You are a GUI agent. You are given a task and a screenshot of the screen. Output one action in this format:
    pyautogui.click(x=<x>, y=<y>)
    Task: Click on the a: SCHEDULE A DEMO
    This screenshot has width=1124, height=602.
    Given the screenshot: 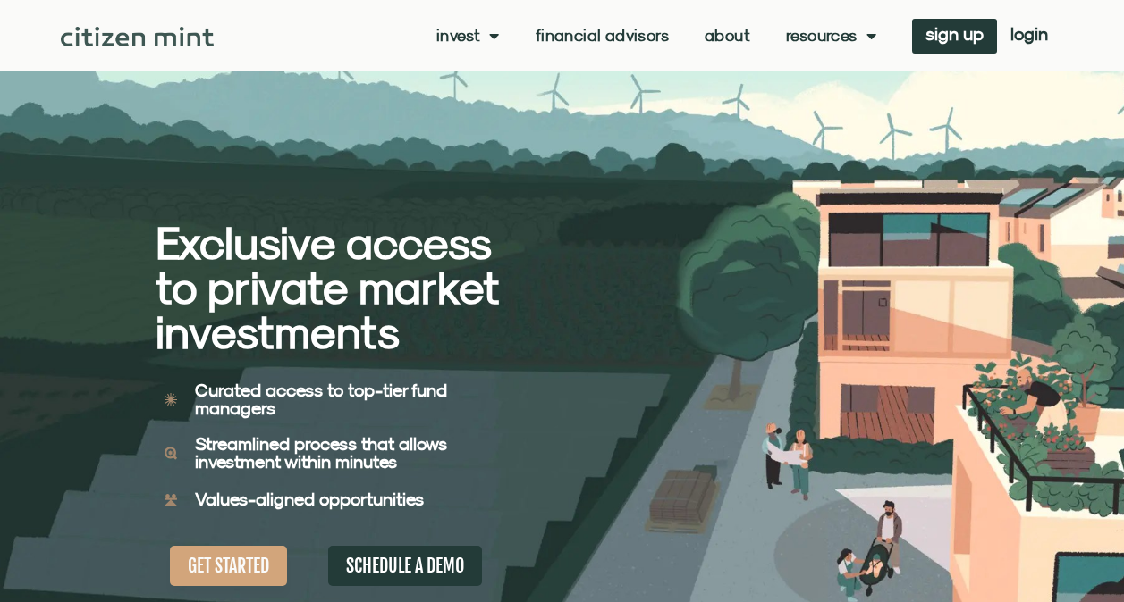 What is the action you would take?
    pyautogui.click(x=405, y=566)
    